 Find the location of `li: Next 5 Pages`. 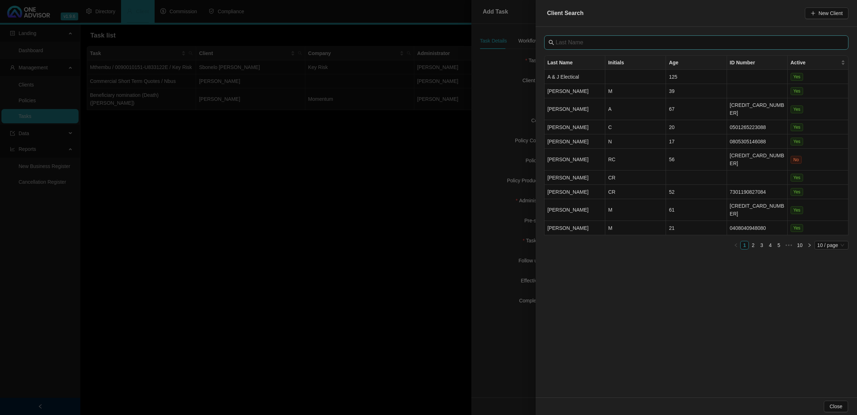

li: Next 5 Pages is located at coordinates (789, 245).